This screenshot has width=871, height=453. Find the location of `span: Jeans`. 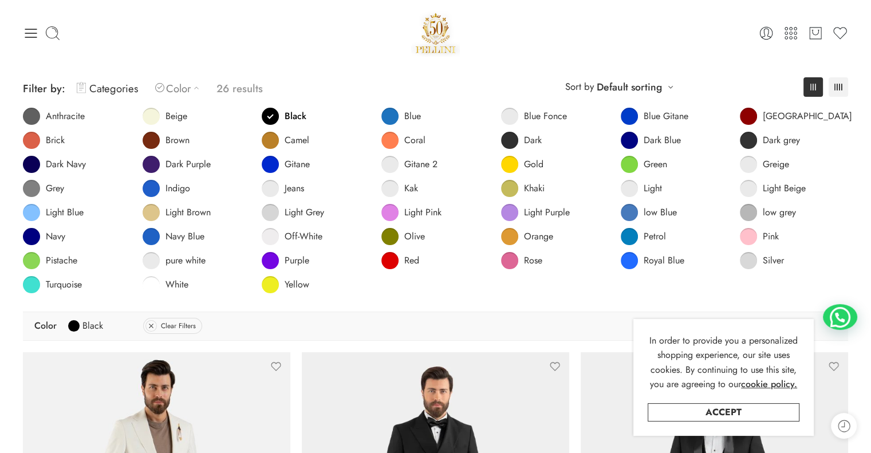

span: Jeans is located at coordinates (294, 188).